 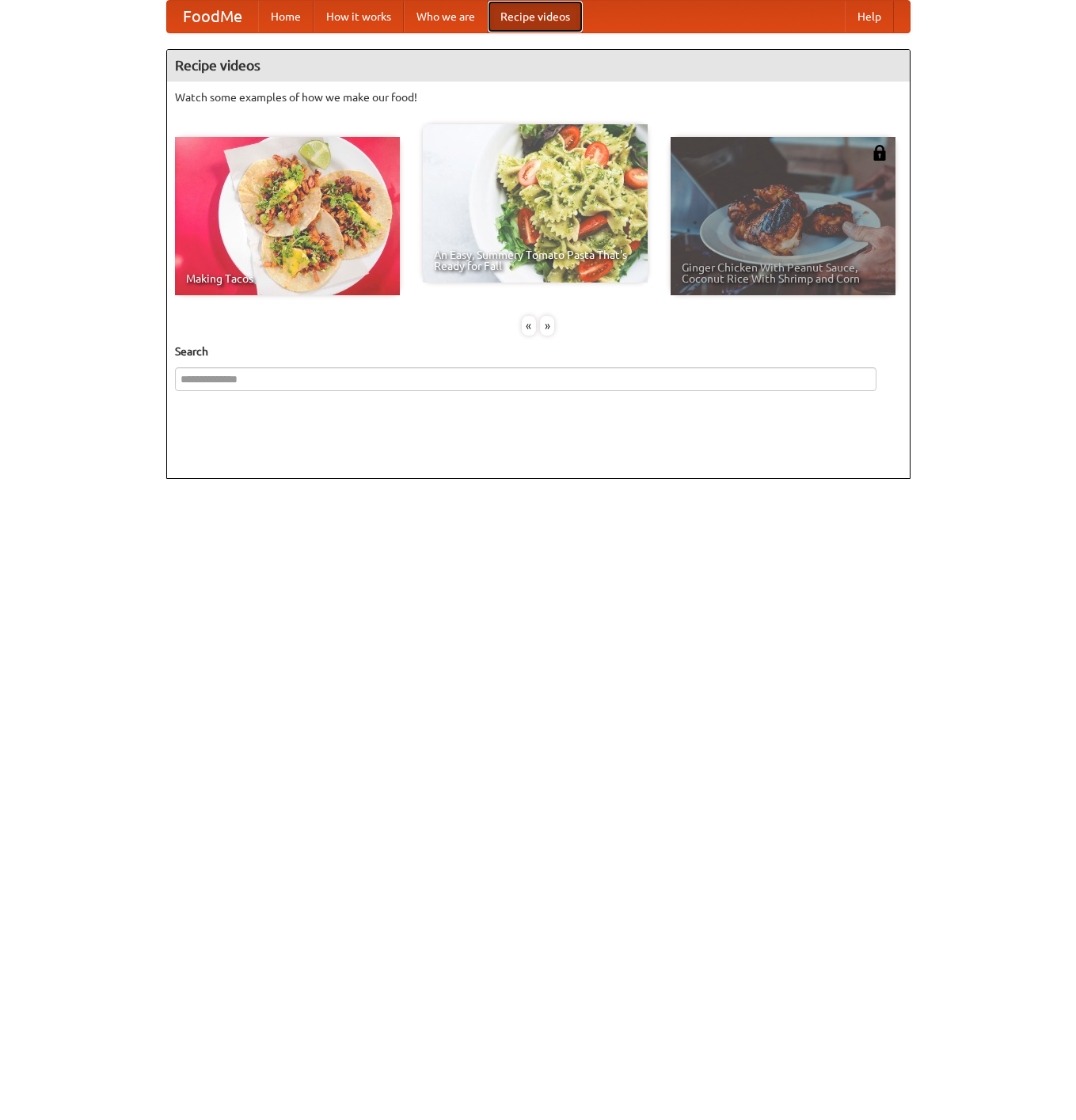 What do you see at coordinates (879, 153) in the screenshot?
I see `img: 483408.png` at bounding box center [879, 153].